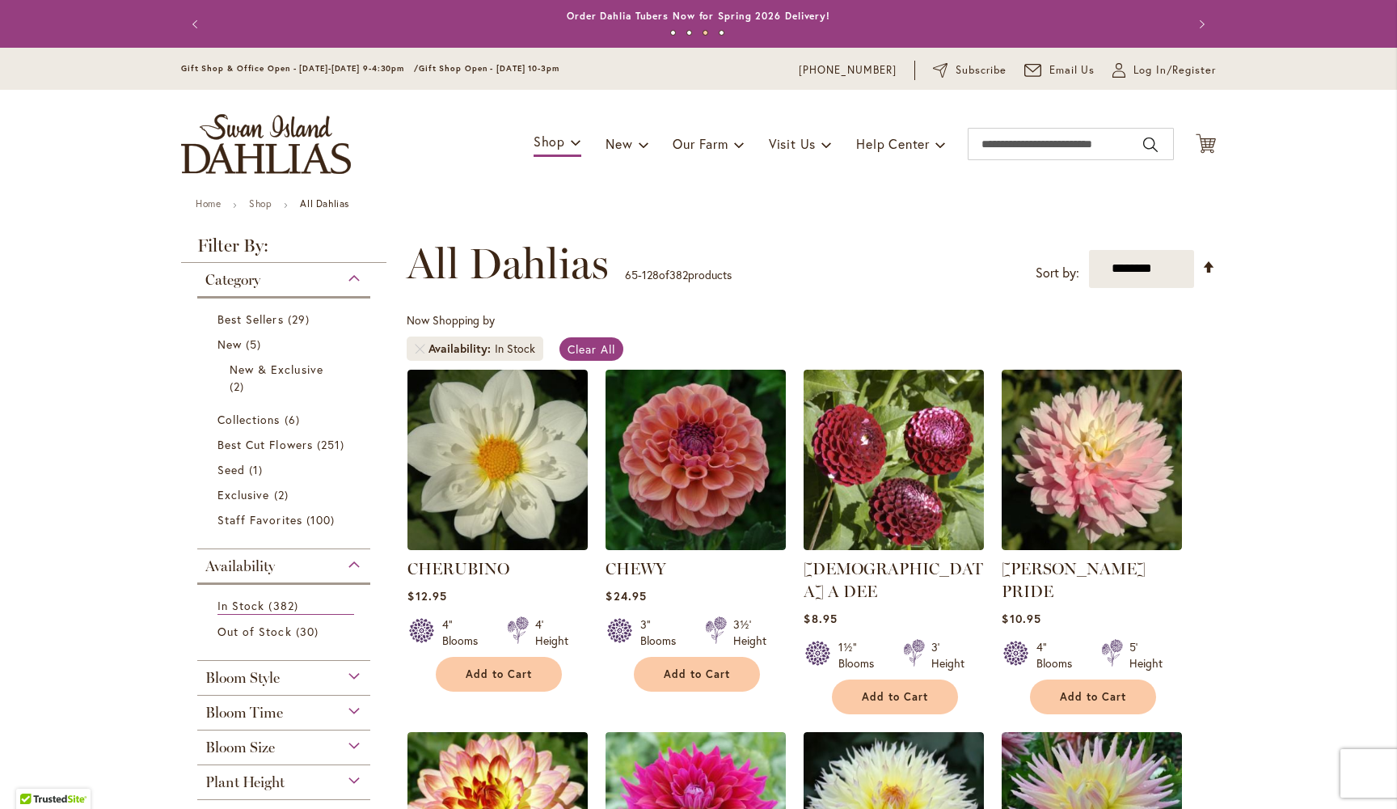  I want to click on a: New, so click(285, 344).